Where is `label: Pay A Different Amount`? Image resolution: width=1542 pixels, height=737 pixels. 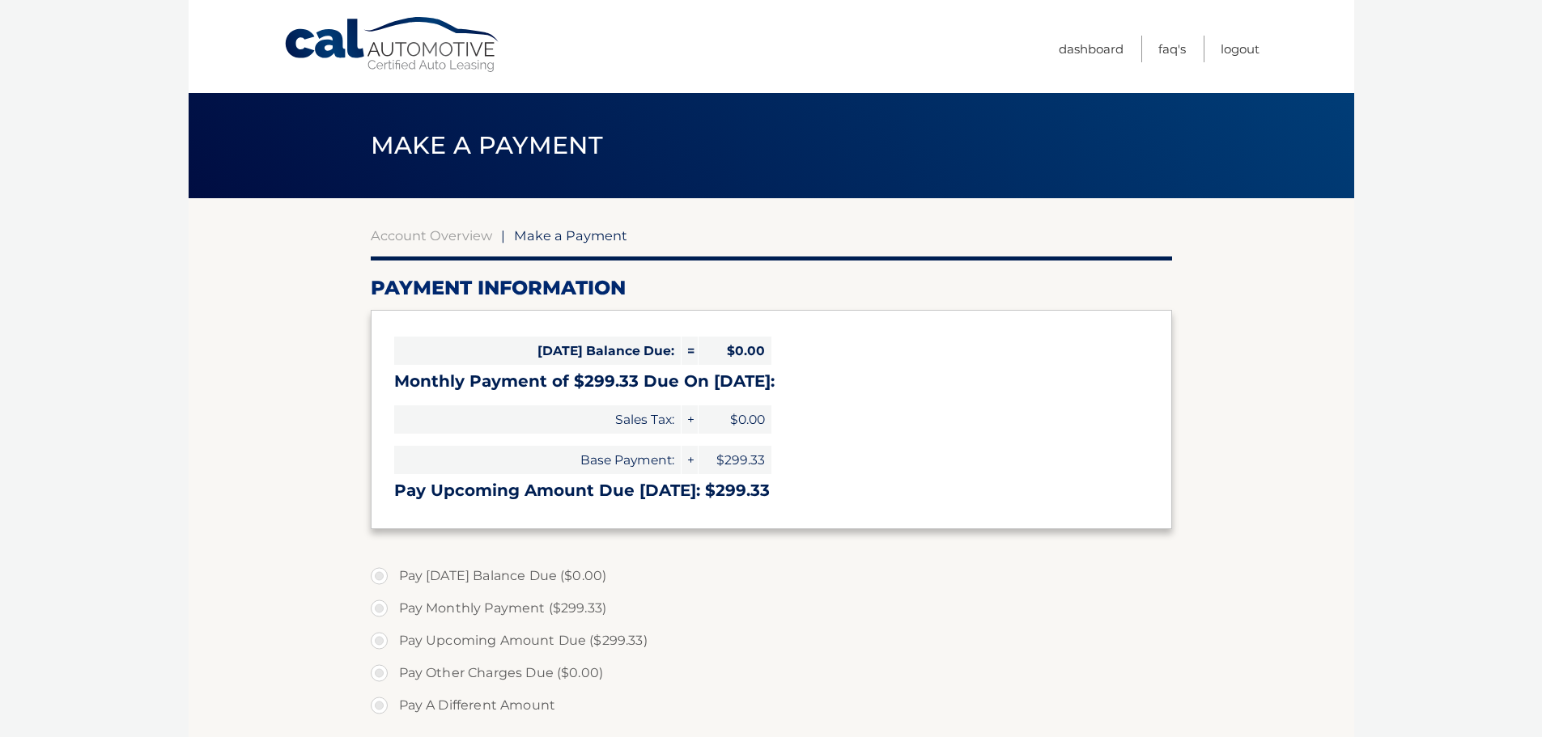 label: Pay A Different Amount is located at coordinates (771, 706).